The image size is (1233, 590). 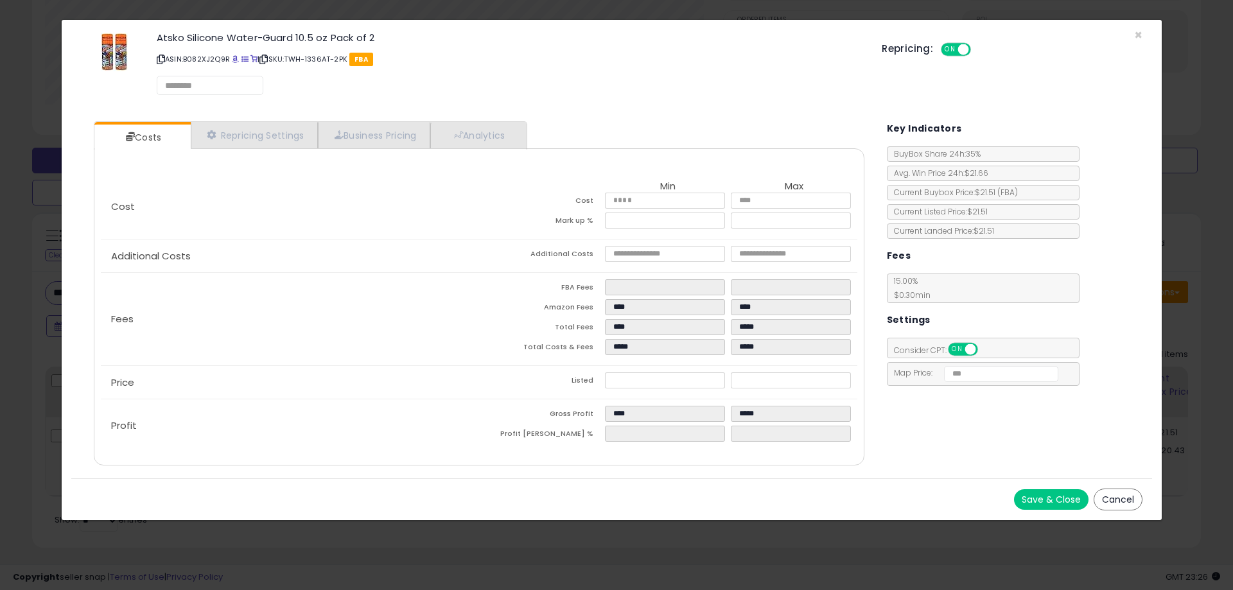 What do you see at coordinates (542, 416) in the screenshot?
I see `td: Gross Profit` at bounding box center [542, 416].